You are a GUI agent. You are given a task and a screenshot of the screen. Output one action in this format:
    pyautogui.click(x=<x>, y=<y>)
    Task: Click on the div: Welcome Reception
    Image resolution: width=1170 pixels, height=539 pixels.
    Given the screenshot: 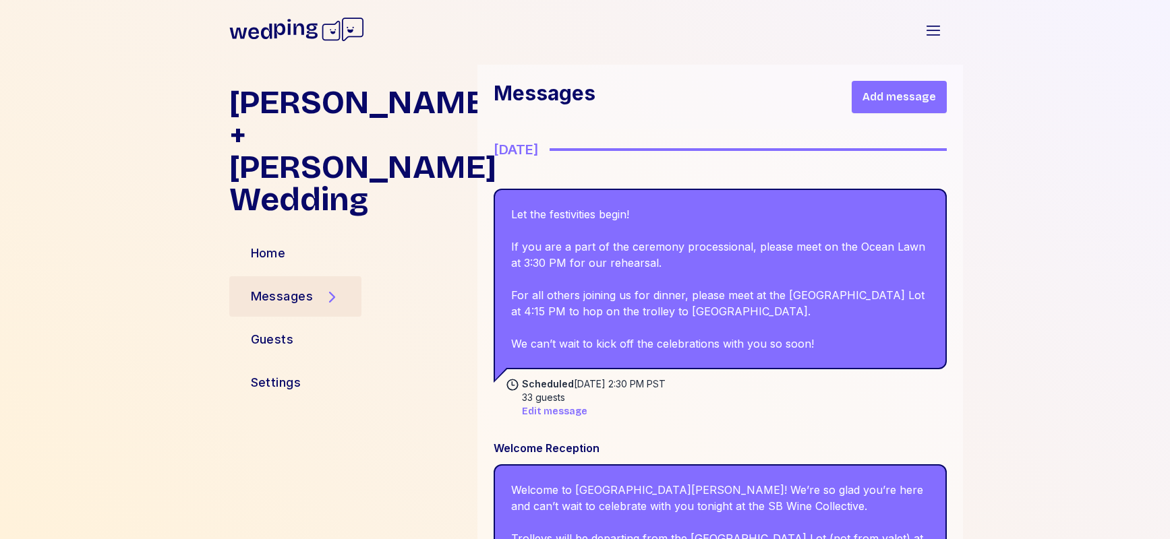 What is the action you would take?
    pyautogui.click(x=720, y=448)
    